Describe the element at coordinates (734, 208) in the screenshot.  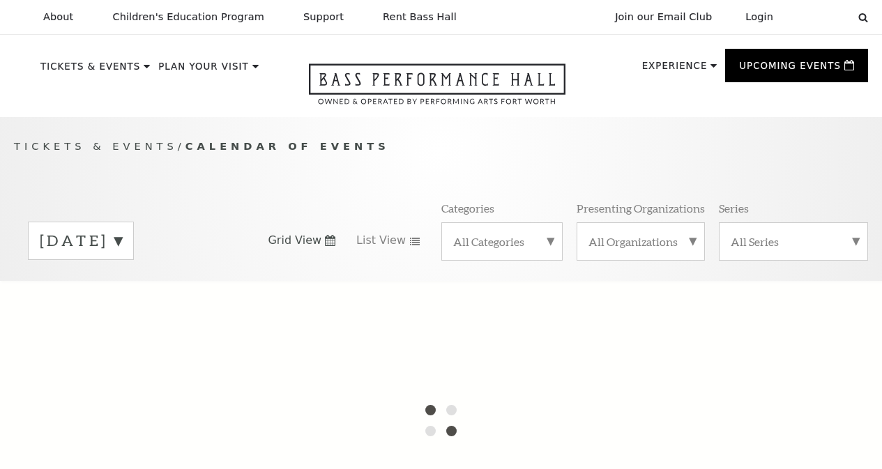
I see `p: Series` at that location.